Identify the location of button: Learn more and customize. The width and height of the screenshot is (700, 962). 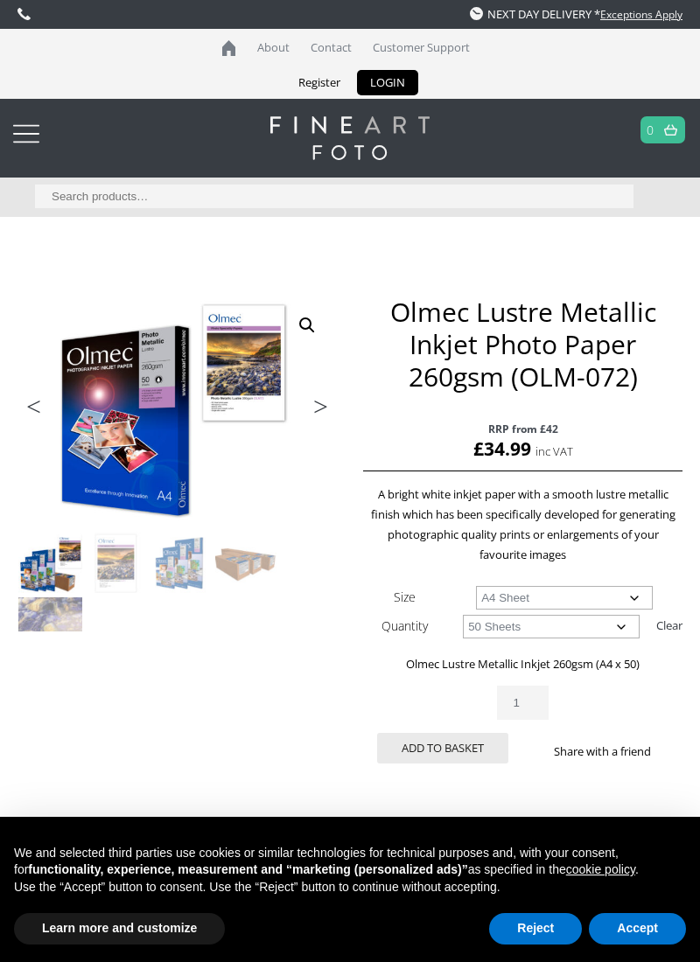
(119, 929).